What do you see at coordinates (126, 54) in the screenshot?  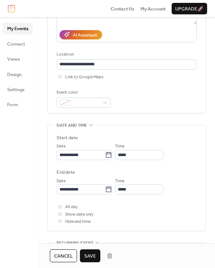 I see `div: Location` at bounding box center [126, 54].